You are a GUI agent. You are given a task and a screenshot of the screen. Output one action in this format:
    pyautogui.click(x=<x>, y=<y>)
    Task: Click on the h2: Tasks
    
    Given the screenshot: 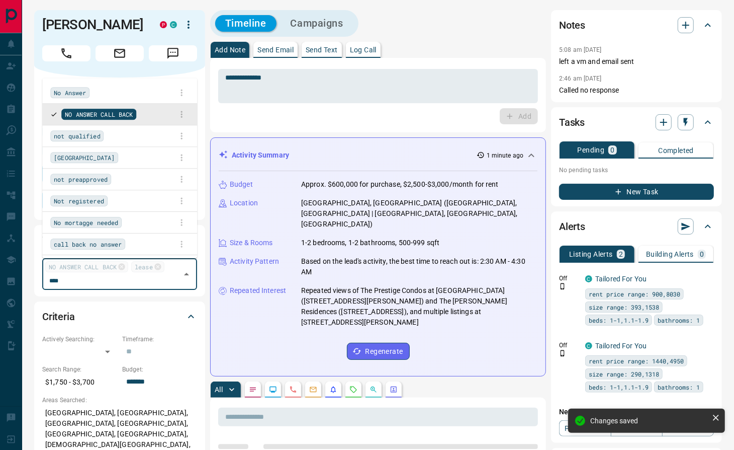 What is the action you would take?
    pyautogui.click(x=572, y=122)
    